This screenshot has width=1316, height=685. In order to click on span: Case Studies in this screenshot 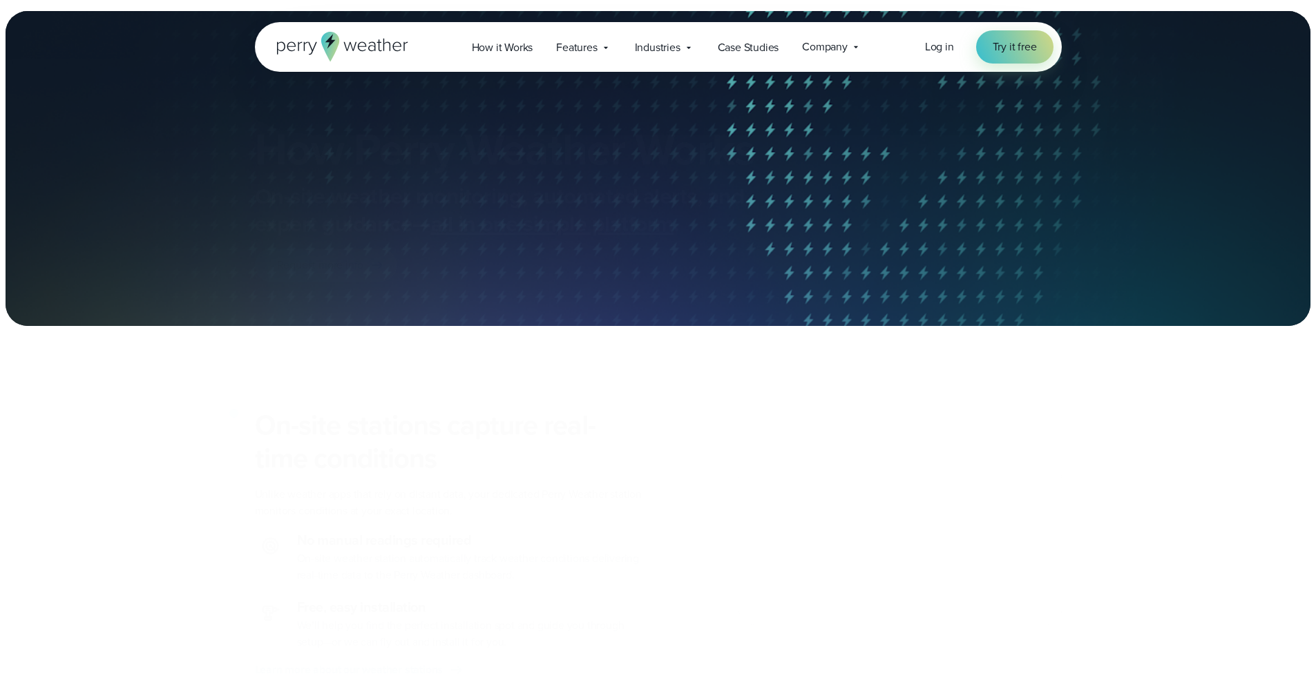, I will do `click(748, 48)`.